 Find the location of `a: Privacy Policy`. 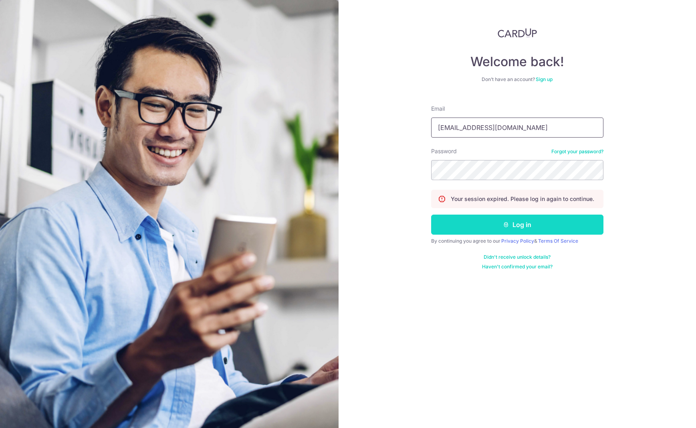

a: Privacy Policy is located at coordinates (518, 241).